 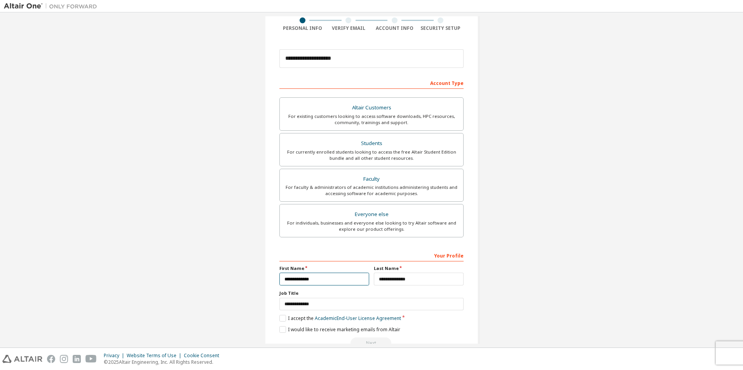 I want to click on div: For currently enrolled students looking to access the free Altair Student Edition bundle and all ..., so click(x=371, y=155).